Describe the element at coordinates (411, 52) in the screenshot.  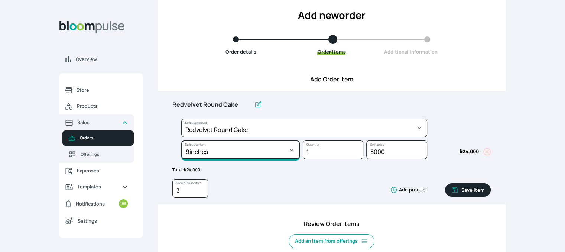
I see `span: Additional information` at that location.